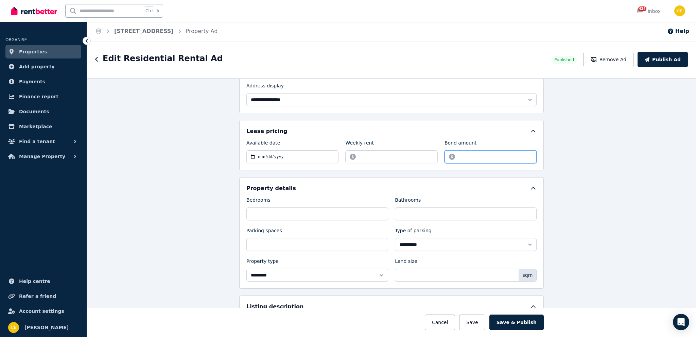  Describe the element at coordinates (440, 322) in the screenshot. I see `button: Cancel` at that location.